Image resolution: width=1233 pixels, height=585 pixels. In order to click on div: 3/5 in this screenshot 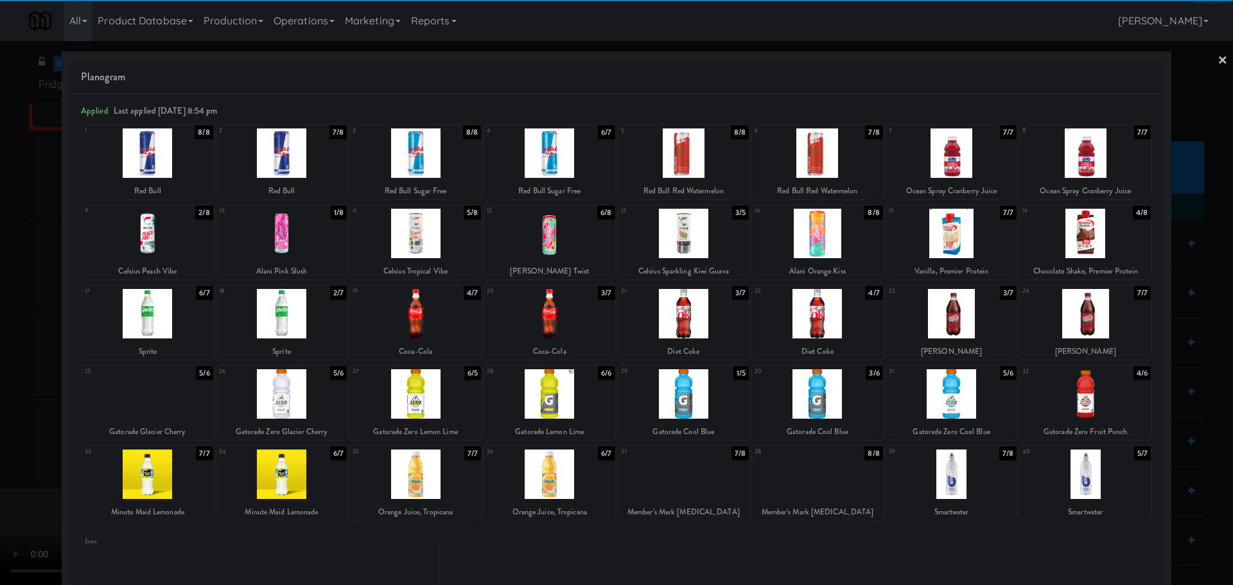, I will do `click(741, 213)`.